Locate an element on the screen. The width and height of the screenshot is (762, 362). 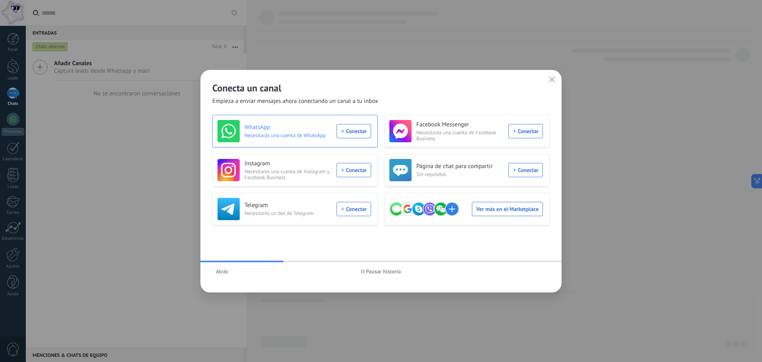
h2: Conecta un canal is located at coordinates (381, 88).